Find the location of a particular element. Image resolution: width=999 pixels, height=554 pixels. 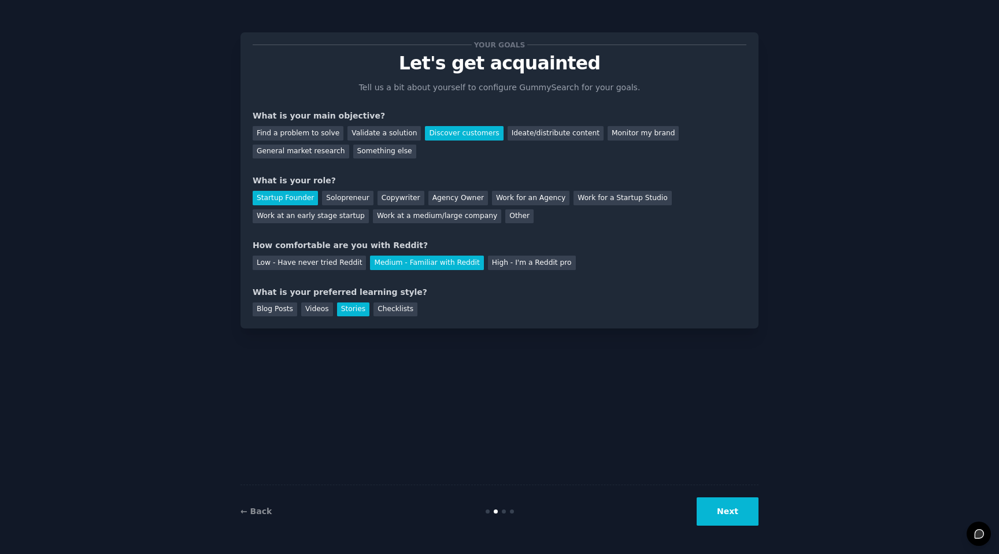

p: Let's get acquainted is located at coordinates (499, 63).